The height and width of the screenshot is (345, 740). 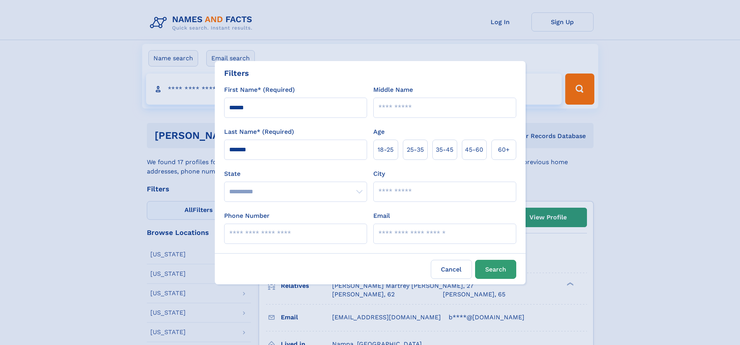 I want to click on span: 45‑60, so click(x=474, y=150).